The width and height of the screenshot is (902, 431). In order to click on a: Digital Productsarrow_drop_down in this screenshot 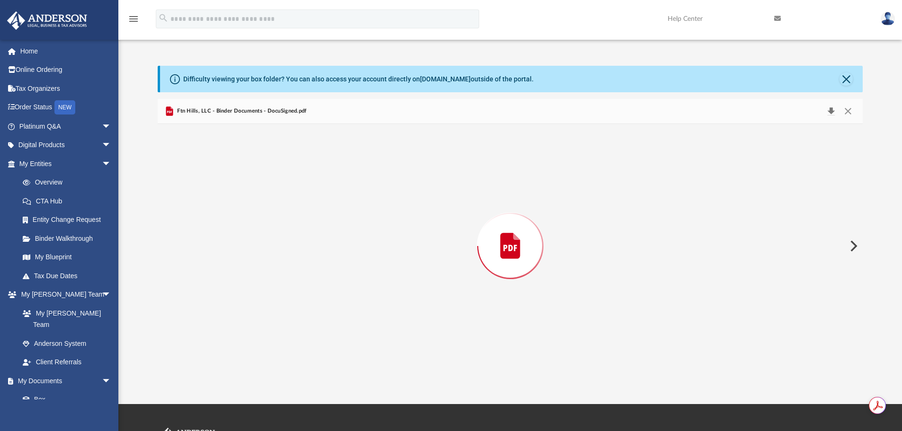, I will do `click(66, 145)`.